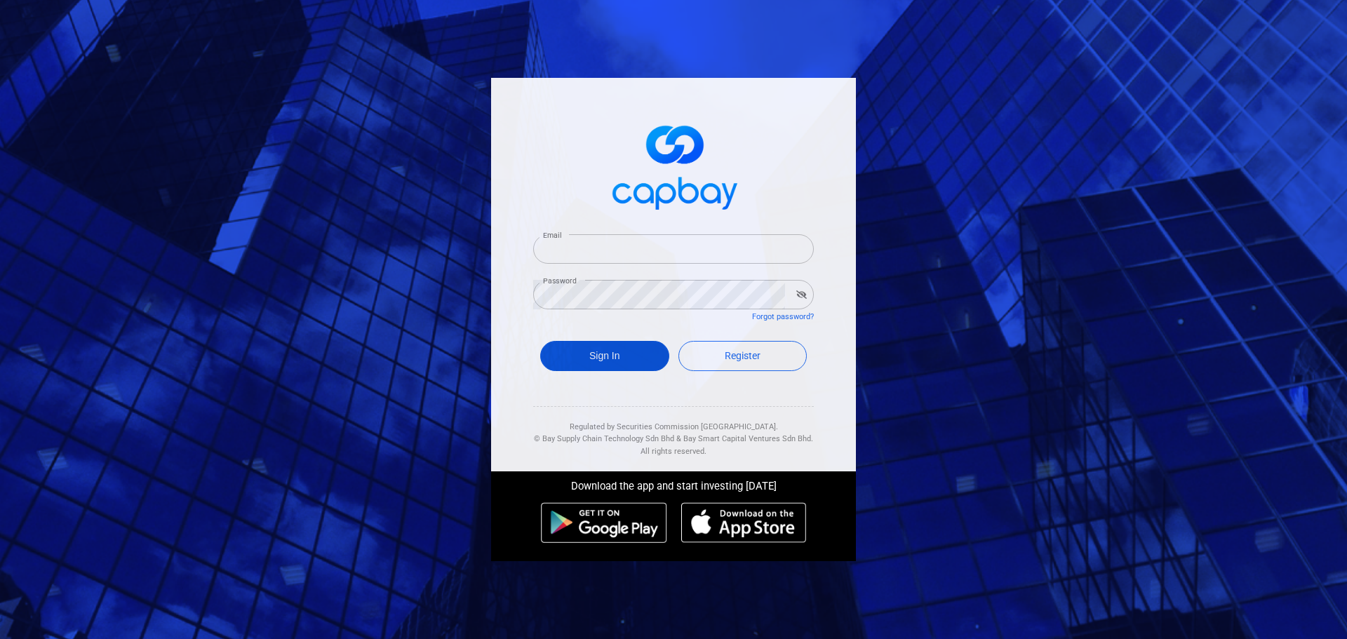 The image size is (1347, 639). I want to click on button: Sign In, so click(605, 356).